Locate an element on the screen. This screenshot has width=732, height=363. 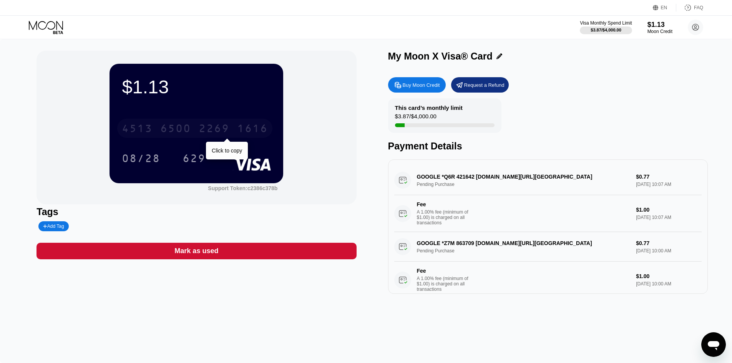
div: 6500 is located at coordinates (176, 130).